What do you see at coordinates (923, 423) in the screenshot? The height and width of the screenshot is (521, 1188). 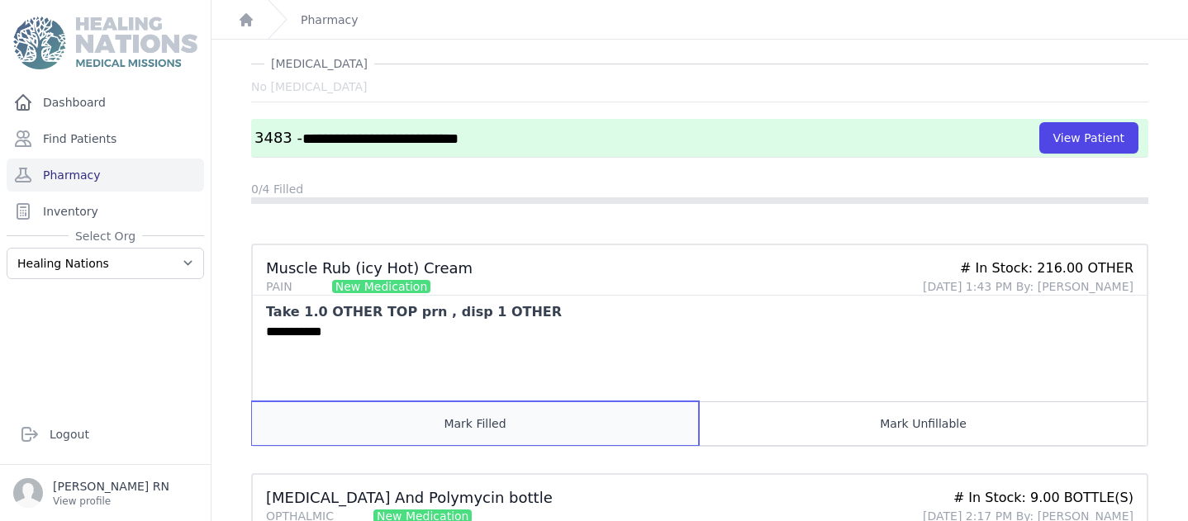 I see `button: Mark Unfillable` at bounding box center [923, 423].